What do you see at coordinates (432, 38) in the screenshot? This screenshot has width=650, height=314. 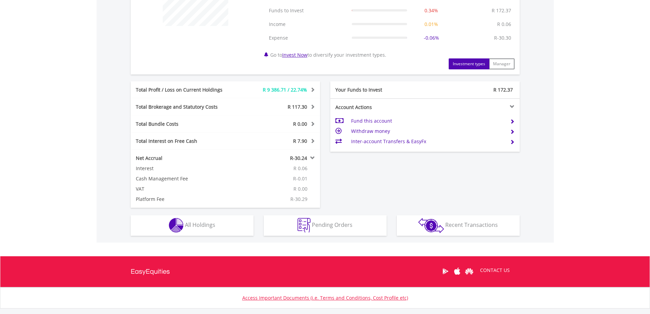 I see `td: -0.06%` at bounding box center [432, 38].